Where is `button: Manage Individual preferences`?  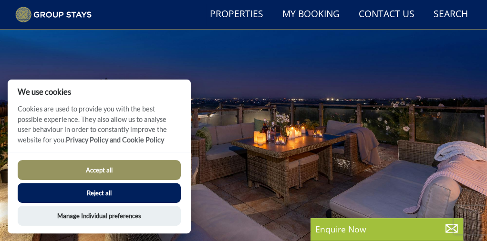
button: Manage Individual preferences is located at coordinates (99, 216).